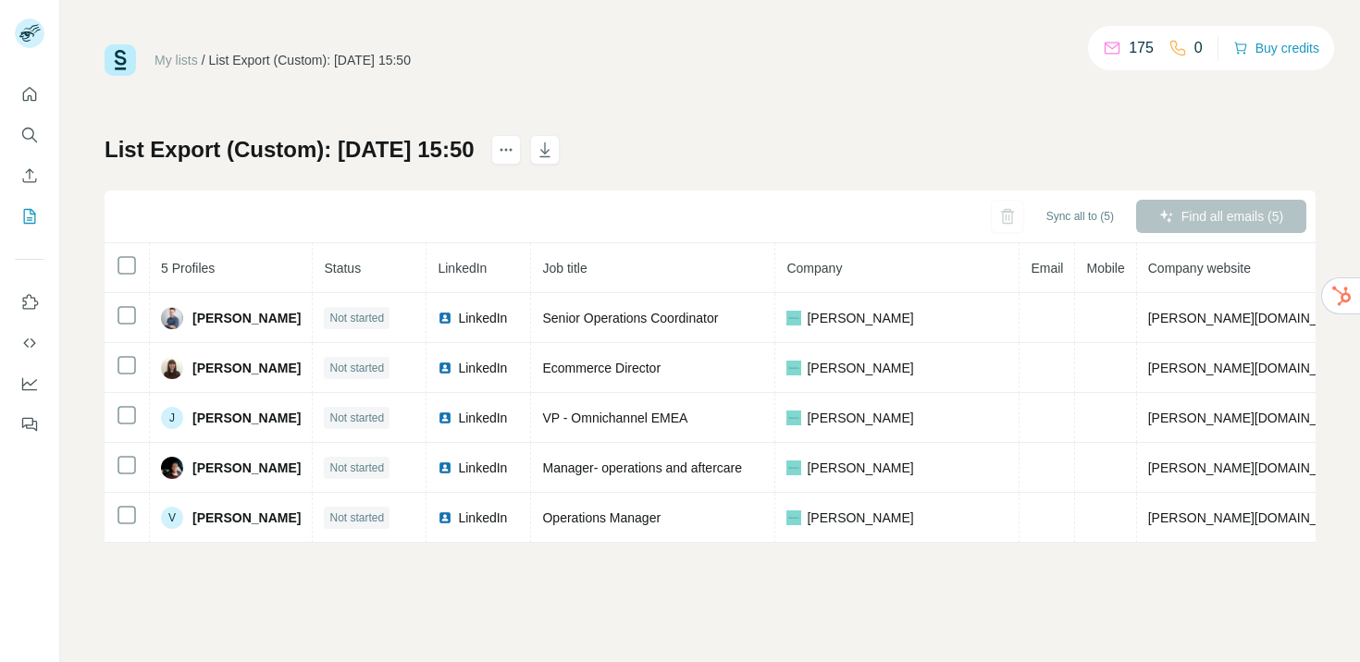 This screenshot has height=662, width=1360. Describe the element at coordinates (172, 518) in the screenshot. I see `div: V` at that location.